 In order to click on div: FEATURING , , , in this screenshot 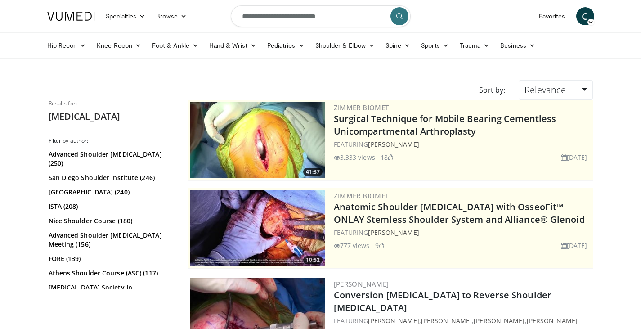, I will do `click(462, 320)`.